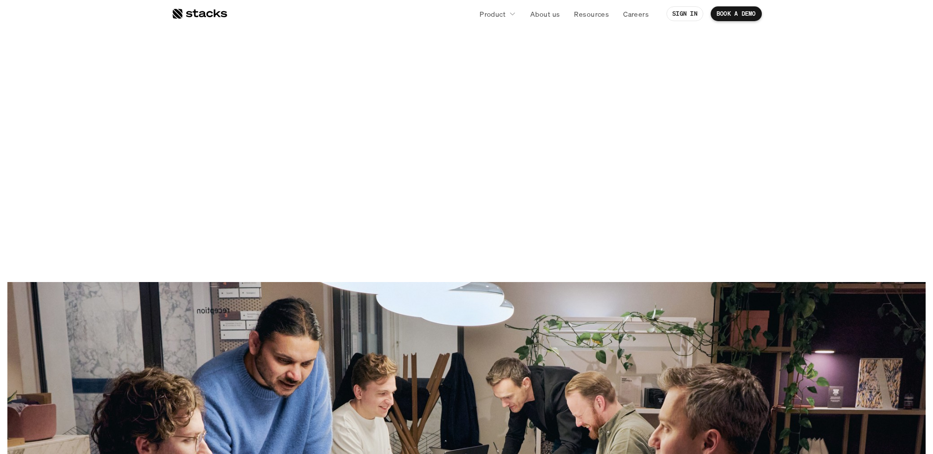 The height and width of the screenshot is (454, 933). Describe the element at coordinates (685, 14) in the screenshot. I see `a: SIGN IN` at that location.